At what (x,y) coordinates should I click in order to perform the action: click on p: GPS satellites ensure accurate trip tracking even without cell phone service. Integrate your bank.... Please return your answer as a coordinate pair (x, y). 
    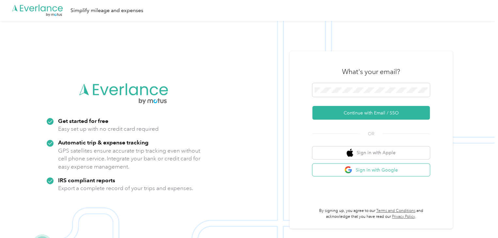
    Looking at the image, I should click on (129, 159).